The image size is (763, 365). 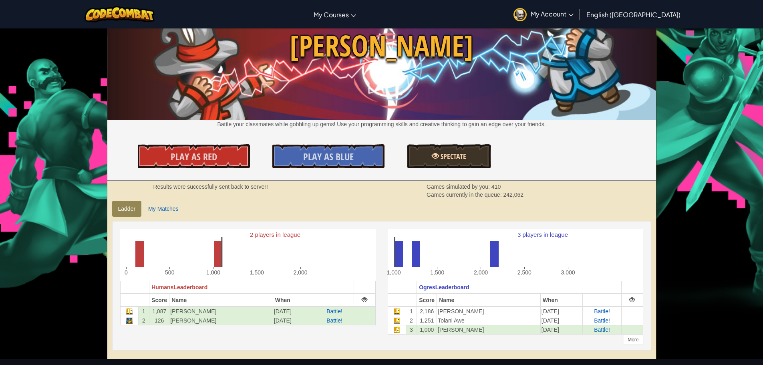 What do you see at coordinates (412, 329) in the screenshot?
I see `td: 3` at bounding box center [412, 329].